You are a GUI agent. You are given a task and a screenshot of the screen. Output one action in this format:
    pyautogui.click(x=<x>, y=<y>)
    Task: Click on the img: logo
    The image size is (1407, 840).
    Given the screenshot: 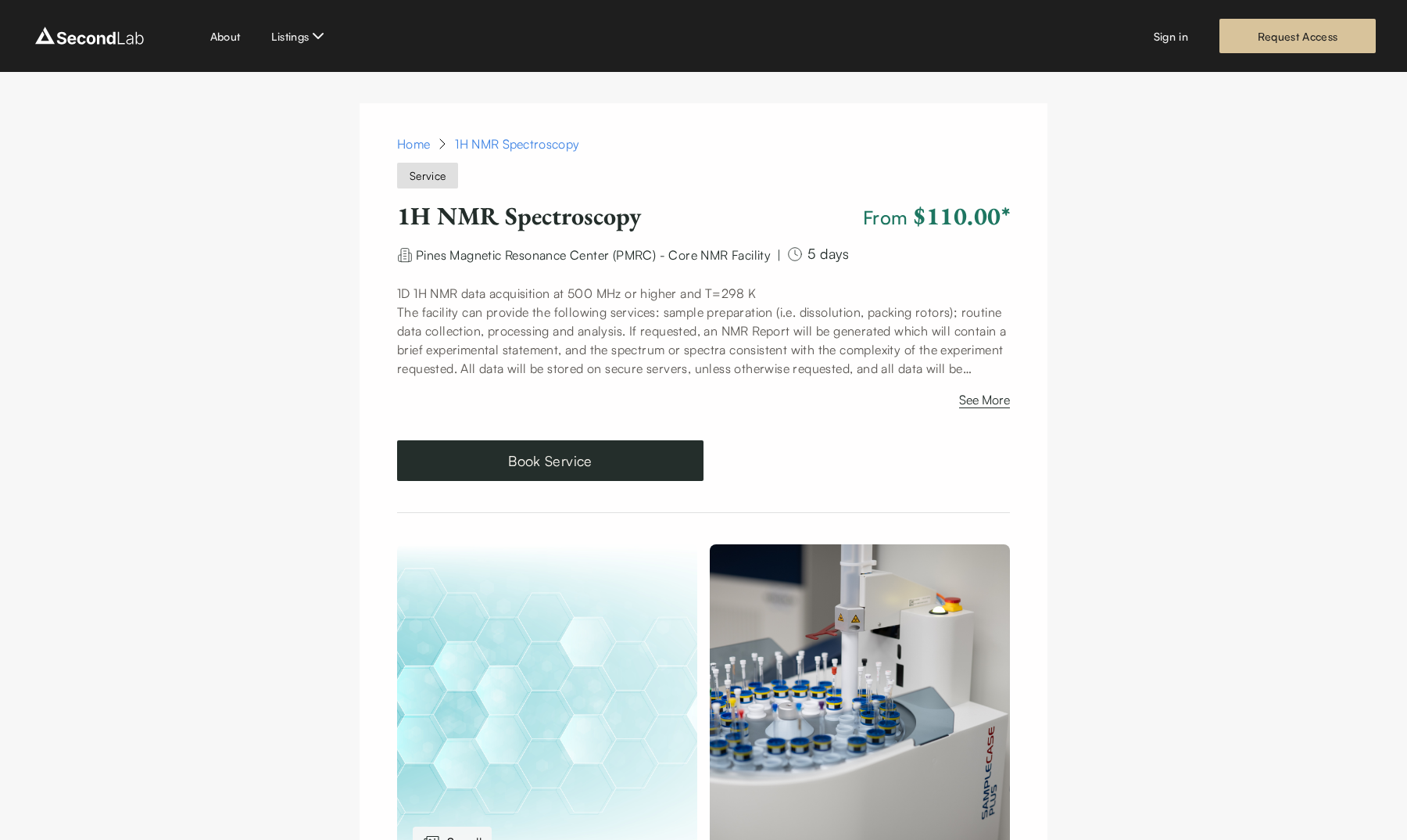 What is the action you would take?
    pyautogui.click(x=89, y=36)
    